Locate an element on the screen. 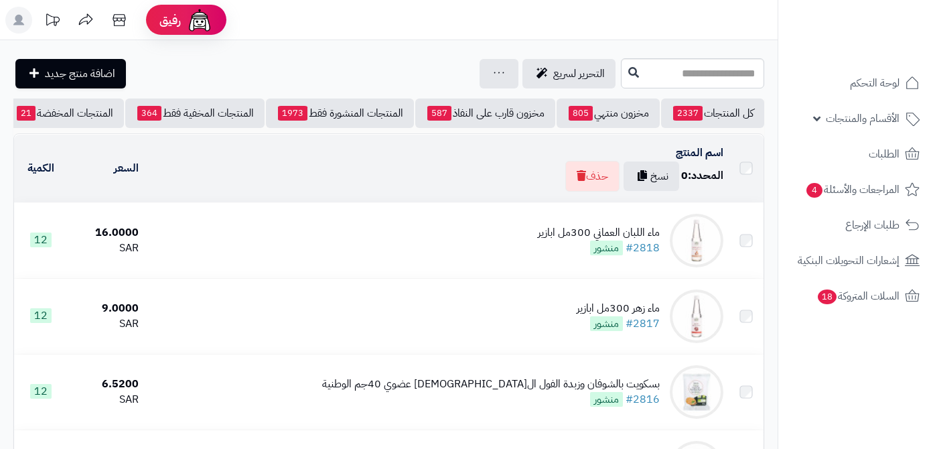 This screenshot has height=449, width=935. a: مخزون منتهي805 is located at coordinates (608, 113).